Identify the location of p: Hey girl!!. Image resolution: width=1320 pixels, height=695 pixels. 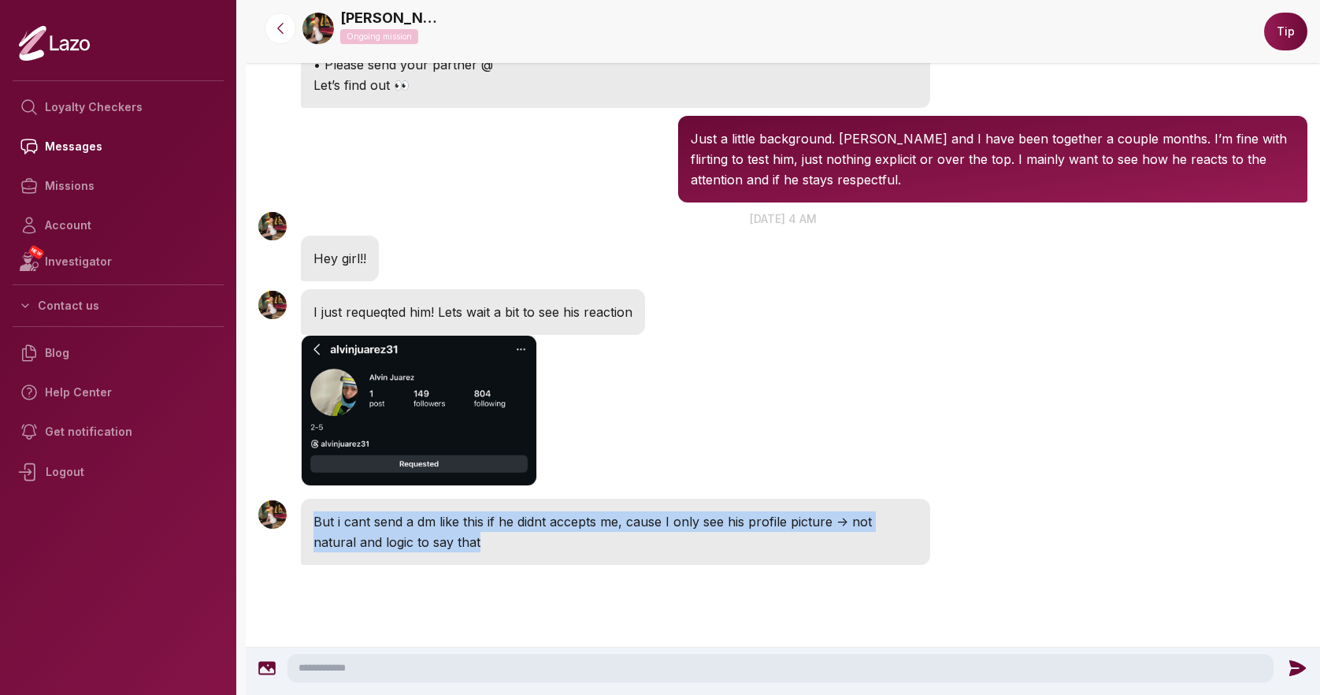
(340, 258).